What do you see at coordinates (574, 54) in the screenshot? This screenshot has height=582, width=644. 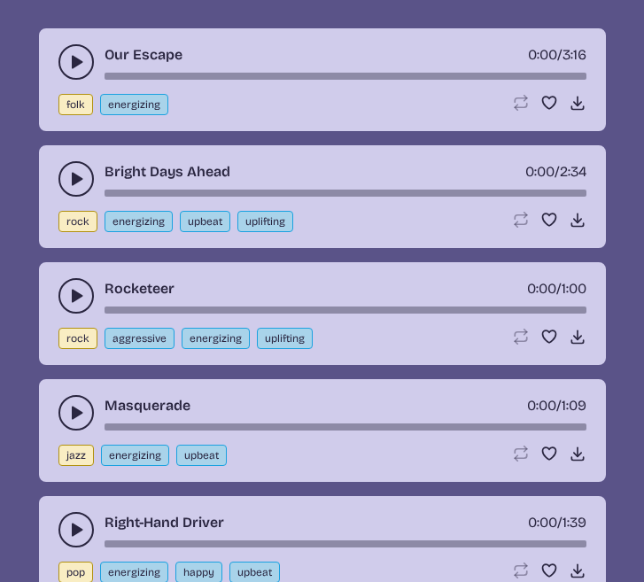 I see `span: 3:16` at bounding box center [574, 54].